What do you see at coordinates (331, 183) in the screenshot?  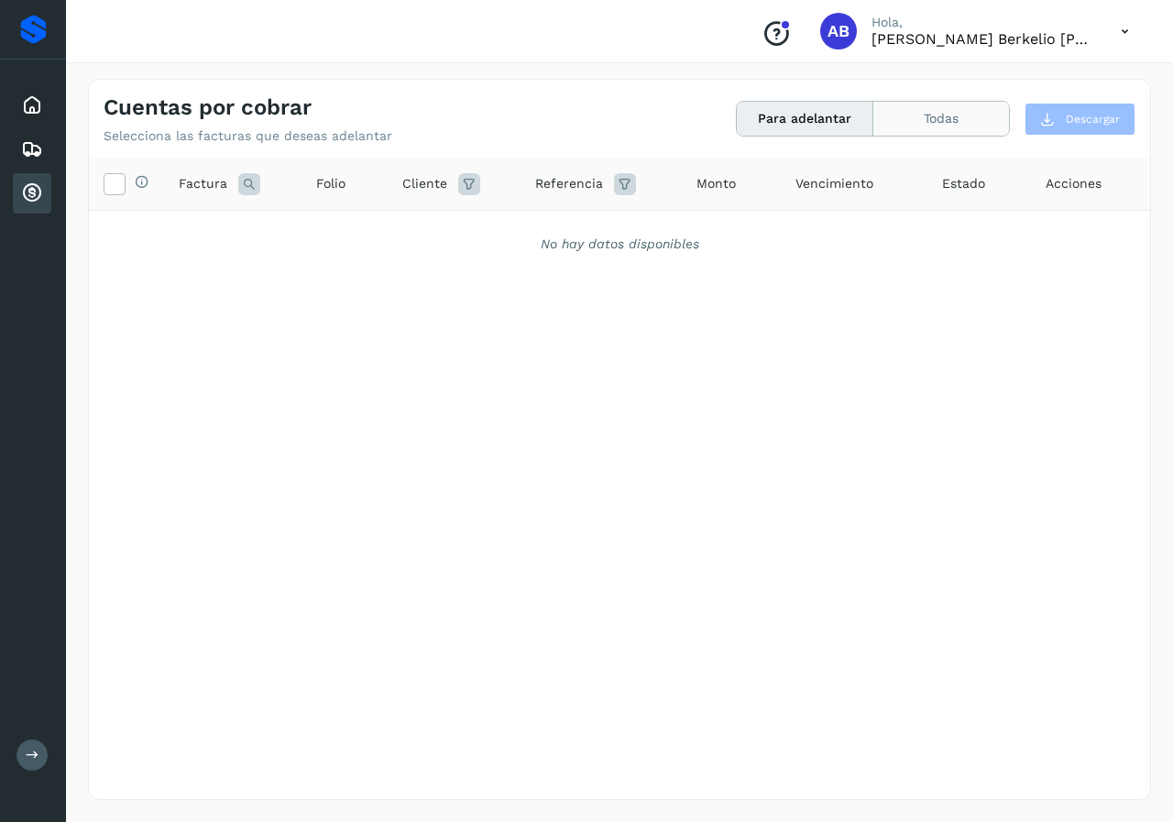 I see `span: Folio` at bounding box center [331, 183].